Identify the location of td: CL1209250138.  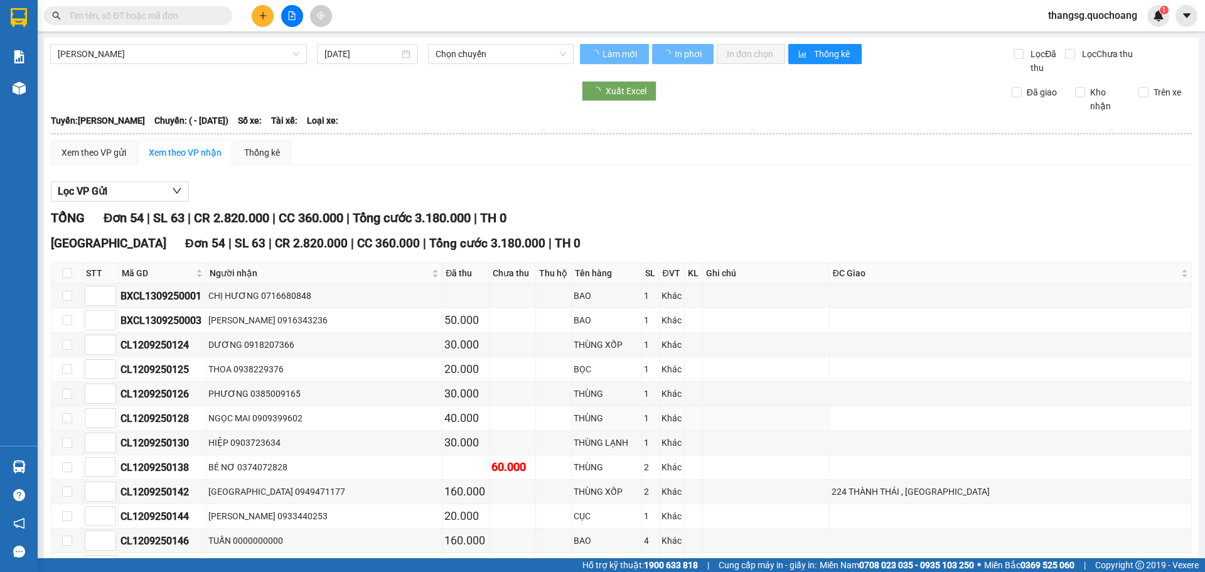
(163, 467).